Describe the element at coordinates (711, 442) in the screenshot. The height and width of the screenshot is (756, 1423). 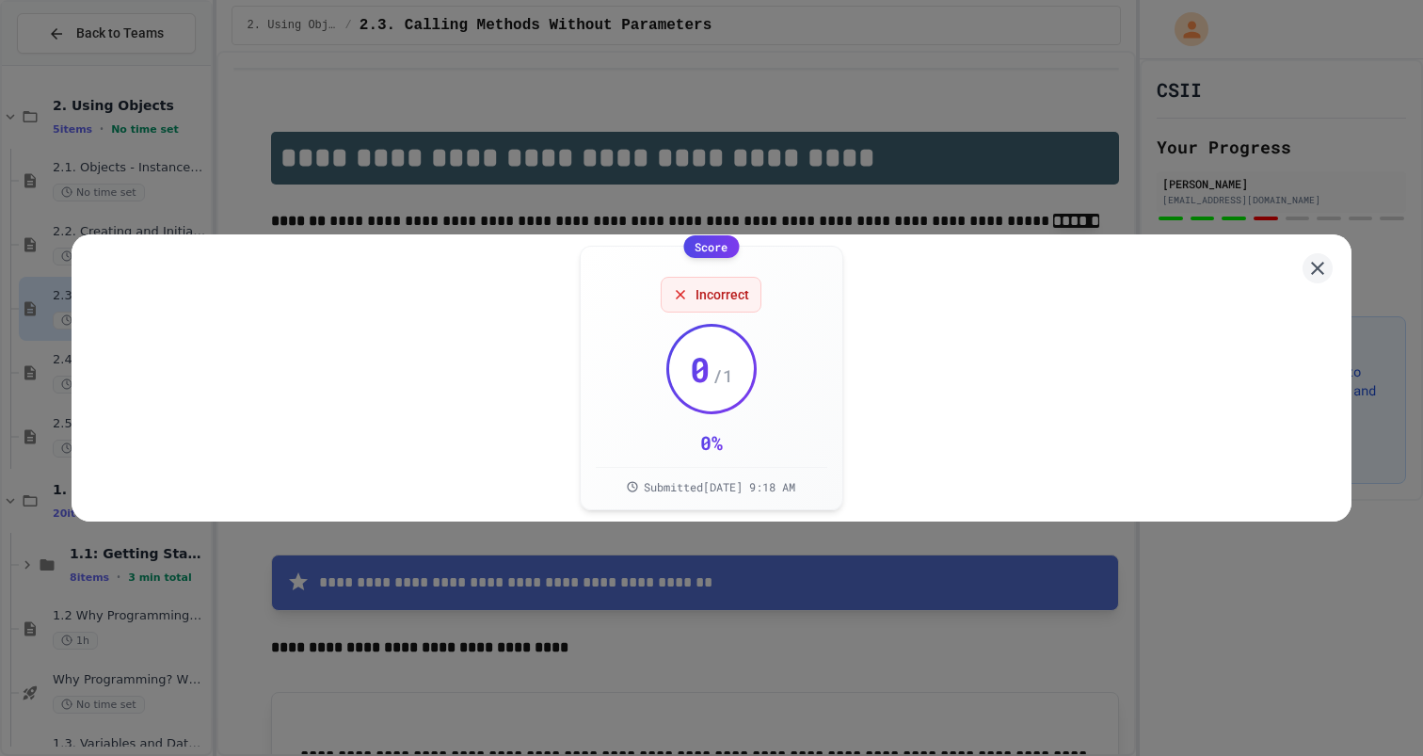
I see `div: 0 %` at that location.